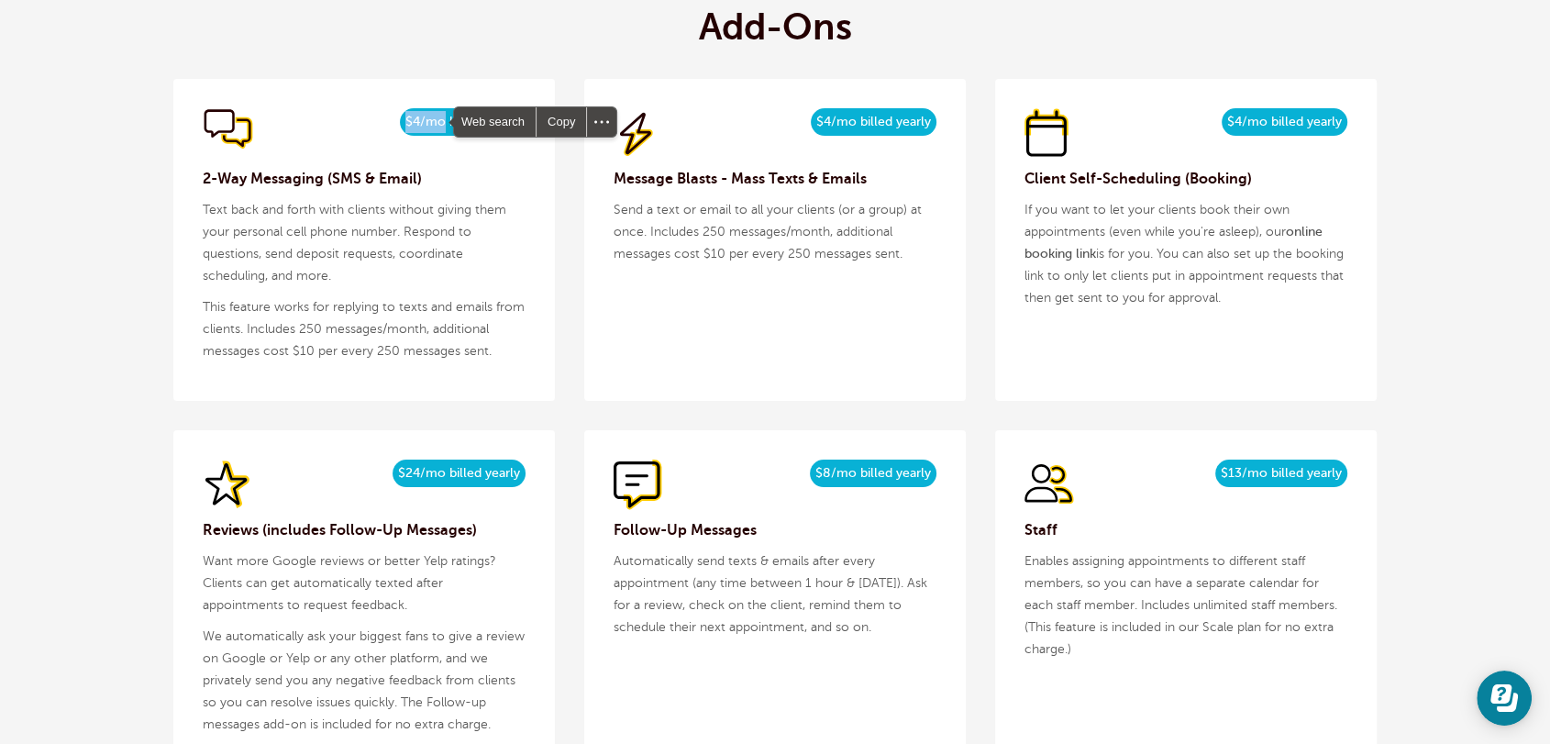 Image resolution: width=1550 pixels, height=744 pixels. Describe the element at coordinates (561, 122) in the screenshot. I see `div: Copy` at that location.